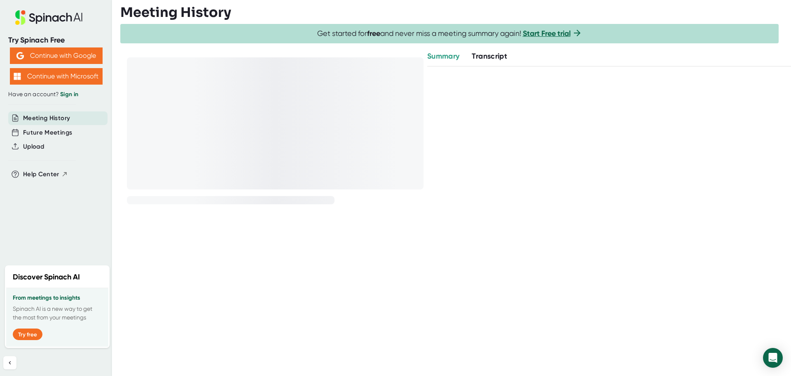 The width and height of the screenshot is (791, 376). What do you see at coordinates (176, 12) in the screenshot?
I see `h3: Meeting History` at bounding box center [176, 12].